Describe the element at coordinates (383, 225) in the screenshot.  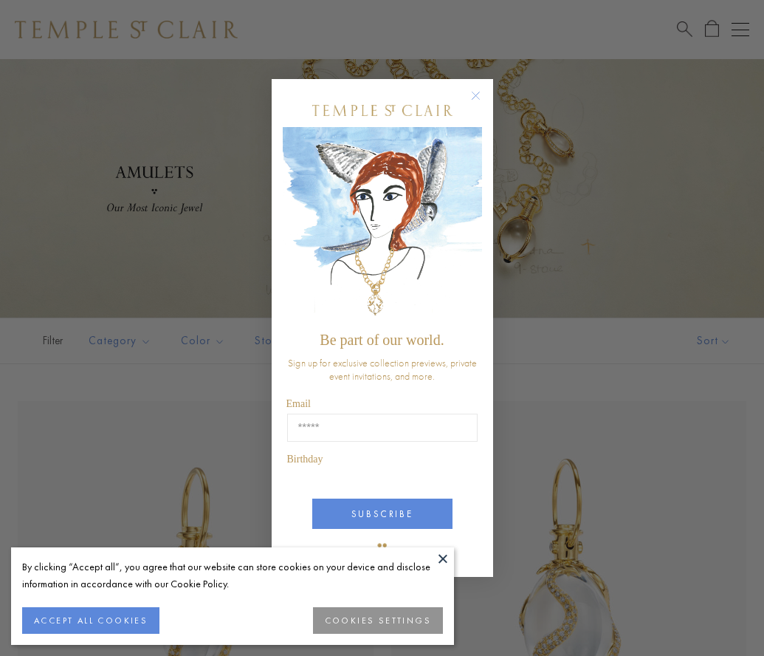
I see `img: c4a9eb12-d91a-4d4a-8ee0-386386f4f338.jpeg` at that location.